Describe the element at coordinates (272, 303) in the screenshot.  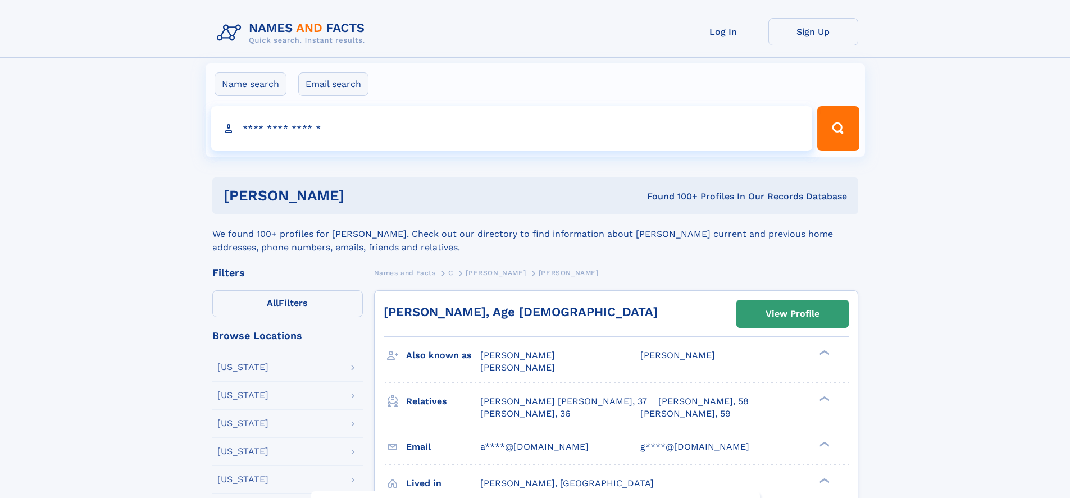
I see `span: All` at that location.